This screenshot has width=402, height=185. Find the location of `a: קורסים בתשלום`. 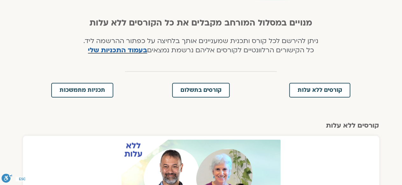

a: קורסים בתשלום is located at coordinates (201, 90).